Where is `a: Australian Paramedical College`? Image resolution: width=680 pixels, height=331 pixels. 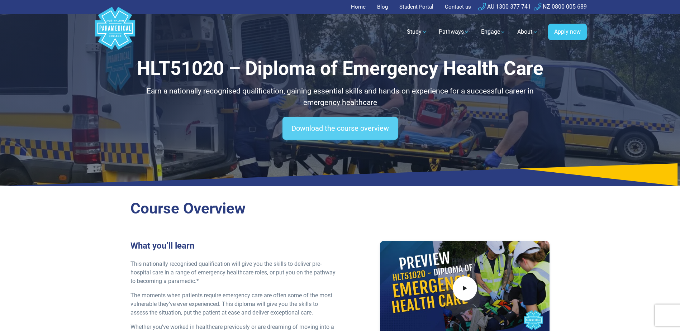
a: Australian Paramedical College is located at coordinates (115, 32).